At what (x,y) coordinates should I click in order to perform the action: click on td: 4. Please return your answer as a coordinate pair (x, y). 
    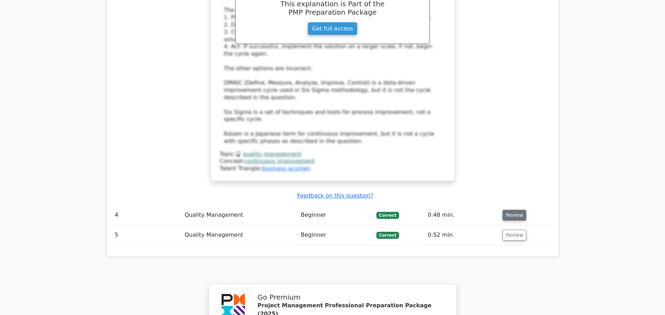
    Looking at the image, I should click on (147, 215).